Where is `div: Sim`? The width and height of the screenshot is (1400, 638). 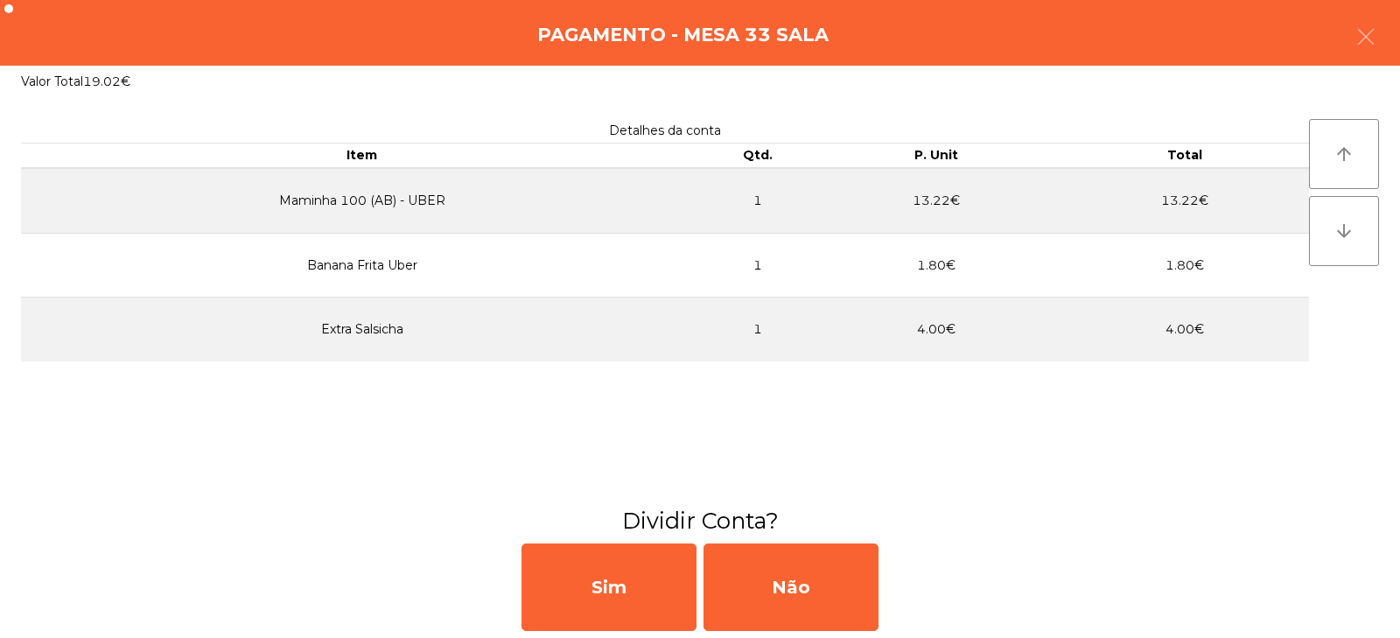 div: Sim is located at coordinates (609, 587).